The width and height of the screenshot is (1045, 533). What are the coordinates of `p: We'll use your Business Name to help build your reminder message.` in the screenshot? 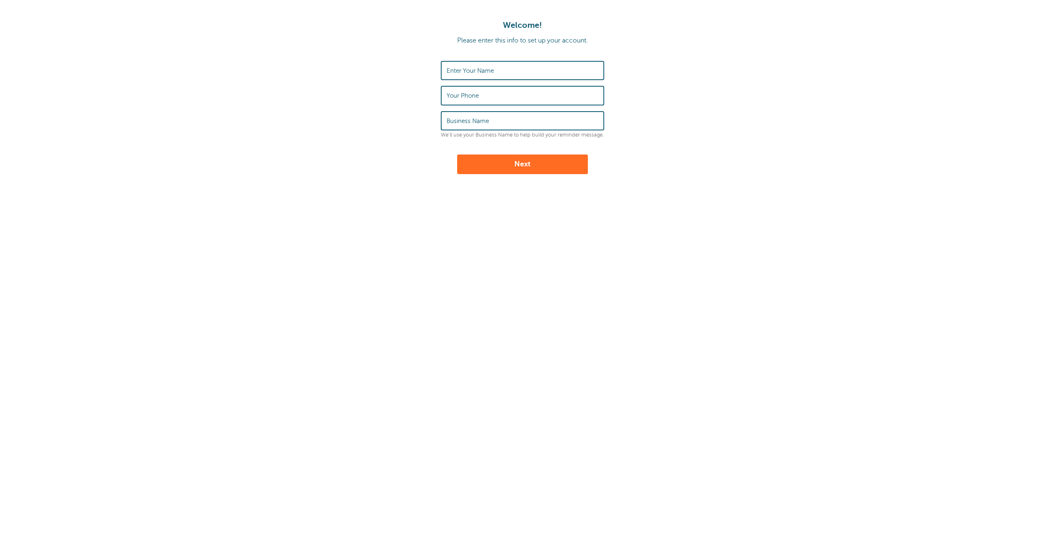 It's located at (522, 135).